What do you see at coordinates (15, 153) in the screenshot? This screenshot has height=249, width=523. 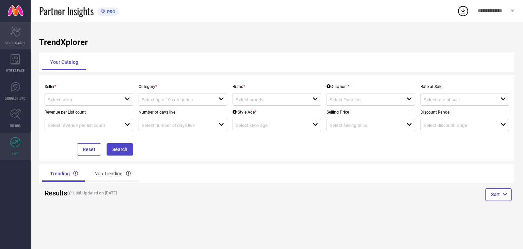 I see `span: FWD` at bounding box center [15, 153].